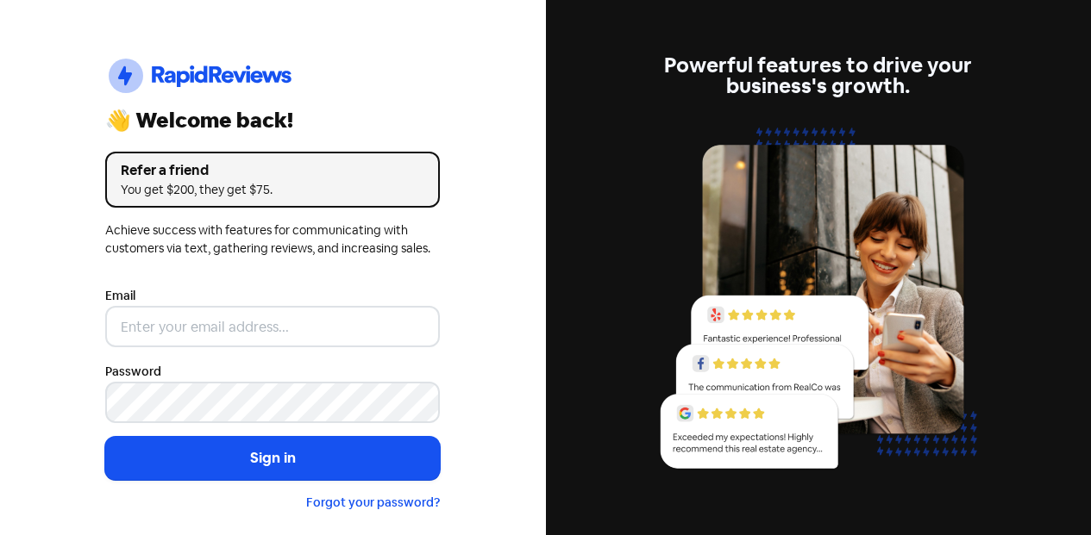 The width and height of the screenshot is (1091, 535). Describe the element at coordinates (272, 121) in the screenshot. I see `div: 👋 Welcome back!` at that location.